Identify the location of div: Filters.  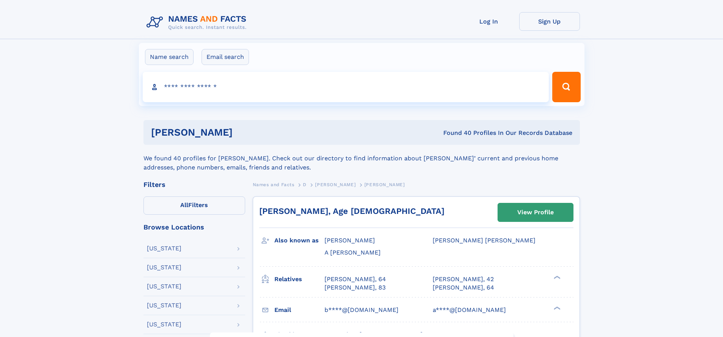
(194, 184).